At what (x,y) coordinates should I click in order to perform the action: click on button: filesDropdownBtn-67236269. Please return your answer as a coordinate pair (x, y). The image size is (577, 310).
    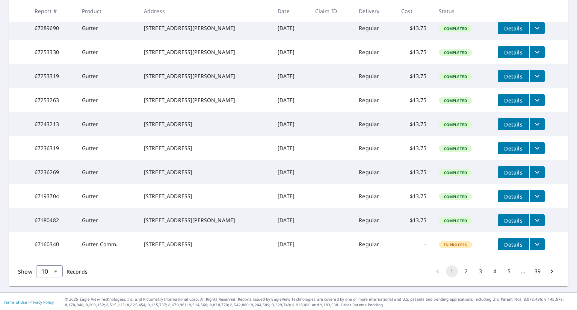
    Looking at the image, I should click on (537, 173).